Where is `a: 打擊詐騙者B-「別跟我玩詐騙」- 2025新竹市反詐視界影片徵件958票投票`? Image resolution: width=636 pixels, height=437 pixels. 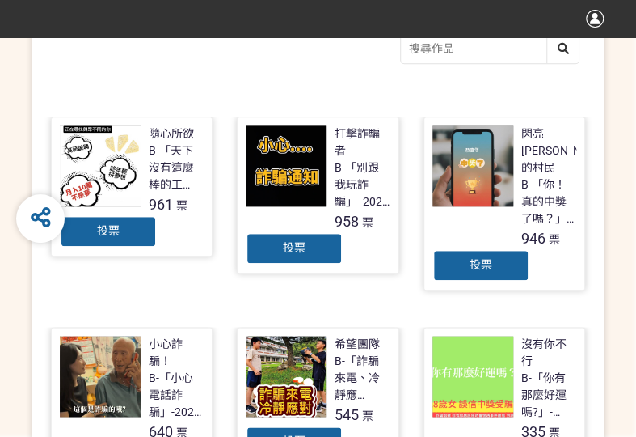 a: 打擊詐騙者B-「別跟我玩詐騙」- 2025新竹市反詐視界影片徵件958票投票 is located at coordinates (318, 195).